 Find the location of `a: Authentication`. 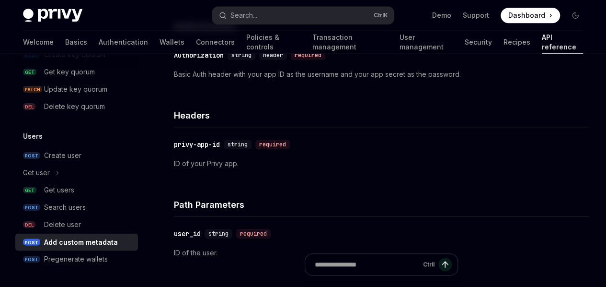

a: Authentication is located at coordinates (123, 42).